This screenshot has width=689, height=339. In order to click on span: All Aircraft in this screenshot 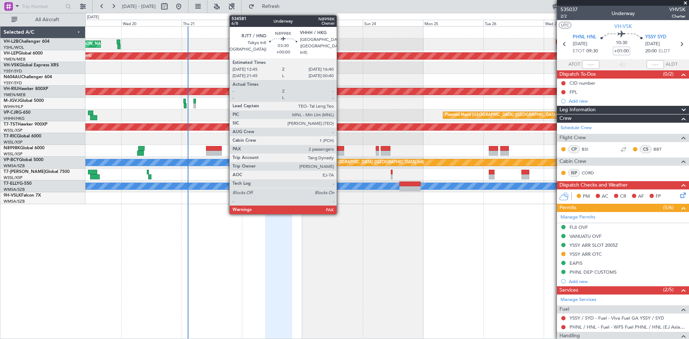, I will do `click(47, 20)`.